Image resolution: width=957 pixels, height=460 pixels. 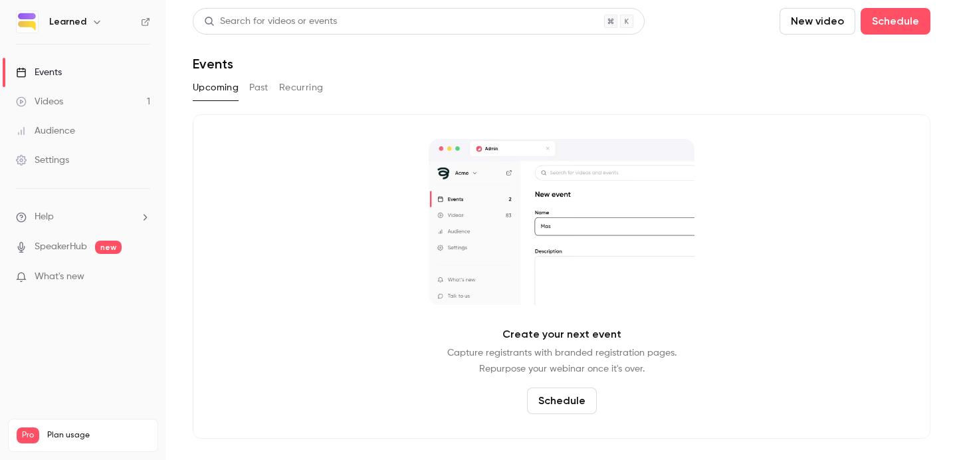 I want to click on span: Pro, so click(x=28, y=435).